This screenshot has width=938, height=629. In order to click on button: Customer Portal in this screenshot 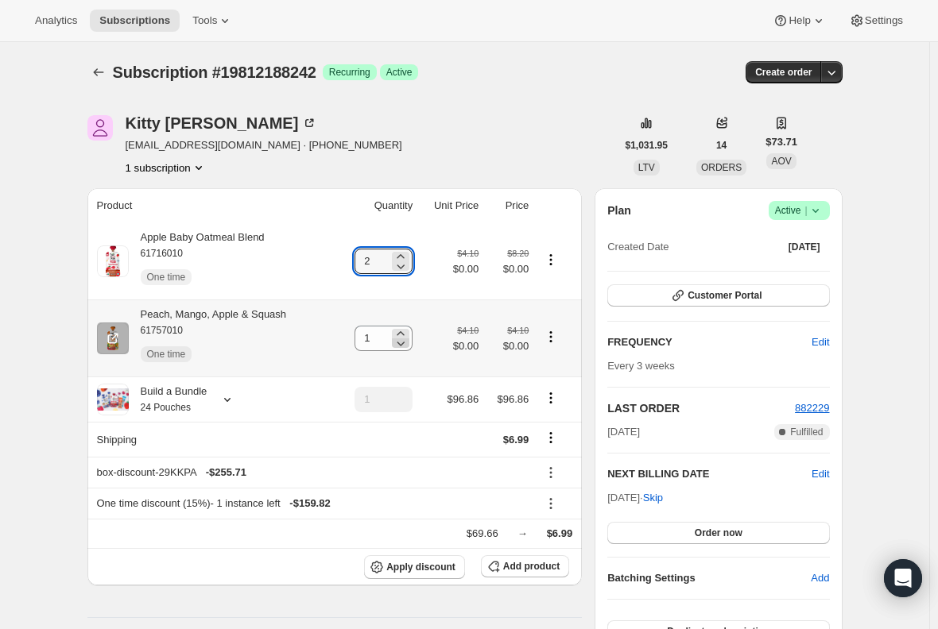, I will do `click(718, 296)`.